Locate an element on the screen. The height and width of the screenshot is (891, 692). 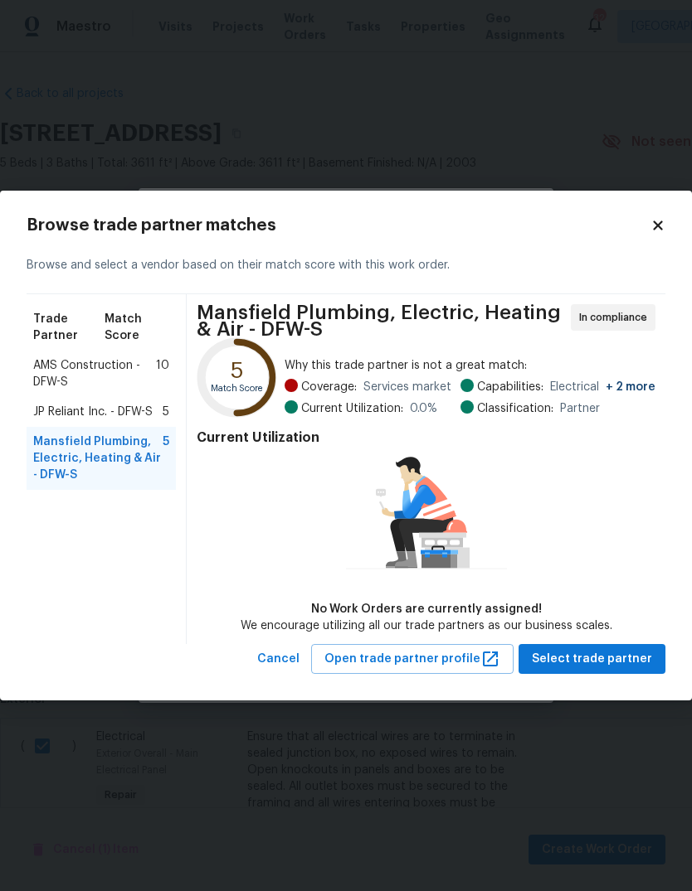
span: In compliance is located at coordinates (616, 318).